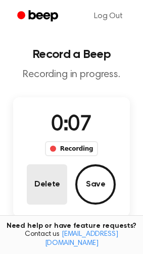 Image resolution: width=143 pixels, height=254 pixels. I want to click on span: 0:07, so click(71, 125).